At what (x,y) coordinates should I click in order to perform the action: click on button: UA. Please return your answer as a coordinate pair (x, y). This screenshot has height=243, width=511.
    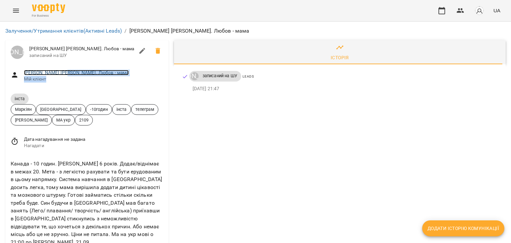
    Looking at the image, I should click on (497, 10).